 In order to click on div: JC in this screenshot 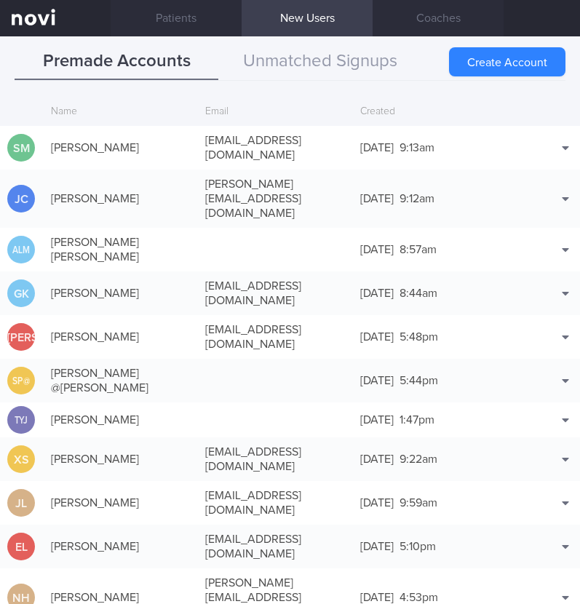, I will do `click(21, 199)`.